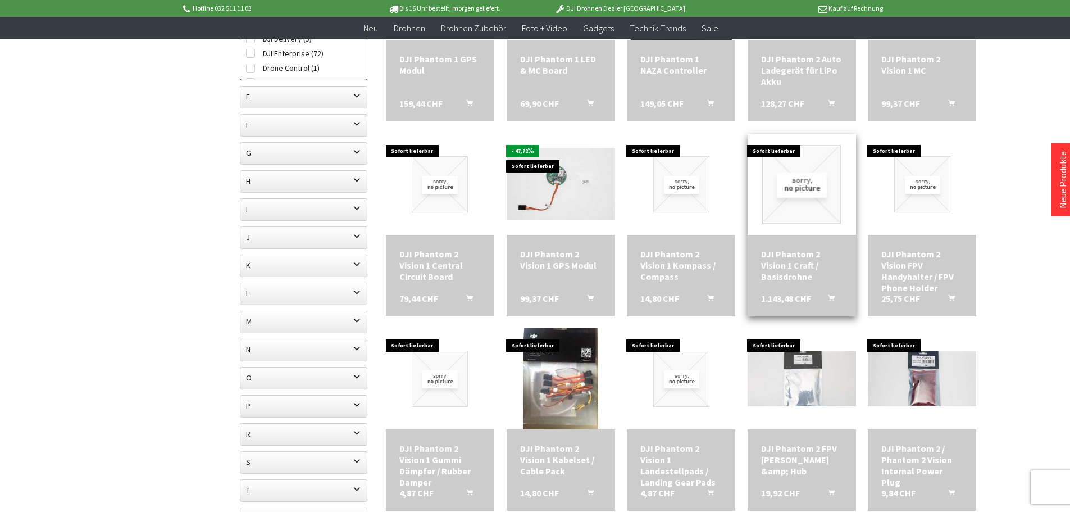  I want to click on label: H, so click(304, 181).